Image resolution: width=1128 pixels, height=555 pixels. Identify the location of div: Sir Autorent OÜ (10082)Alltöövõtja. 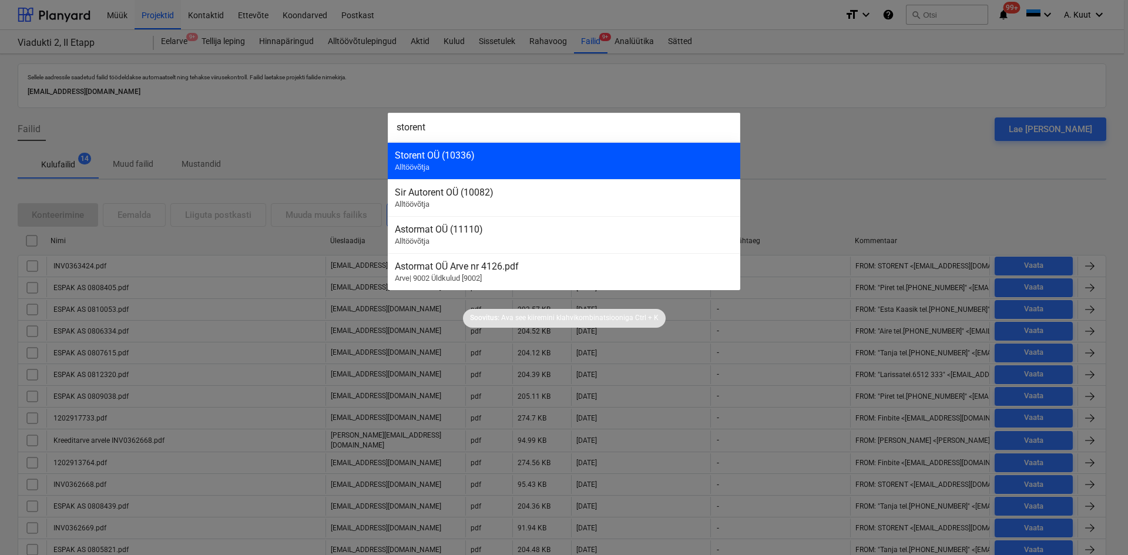
(564, 197).